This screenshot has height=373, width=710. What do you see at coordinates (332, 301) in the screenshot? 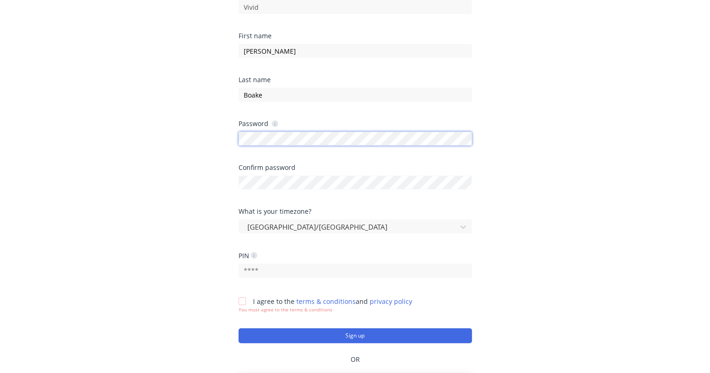
I see `span: I agree to the and` at bounding box center [332, 301].